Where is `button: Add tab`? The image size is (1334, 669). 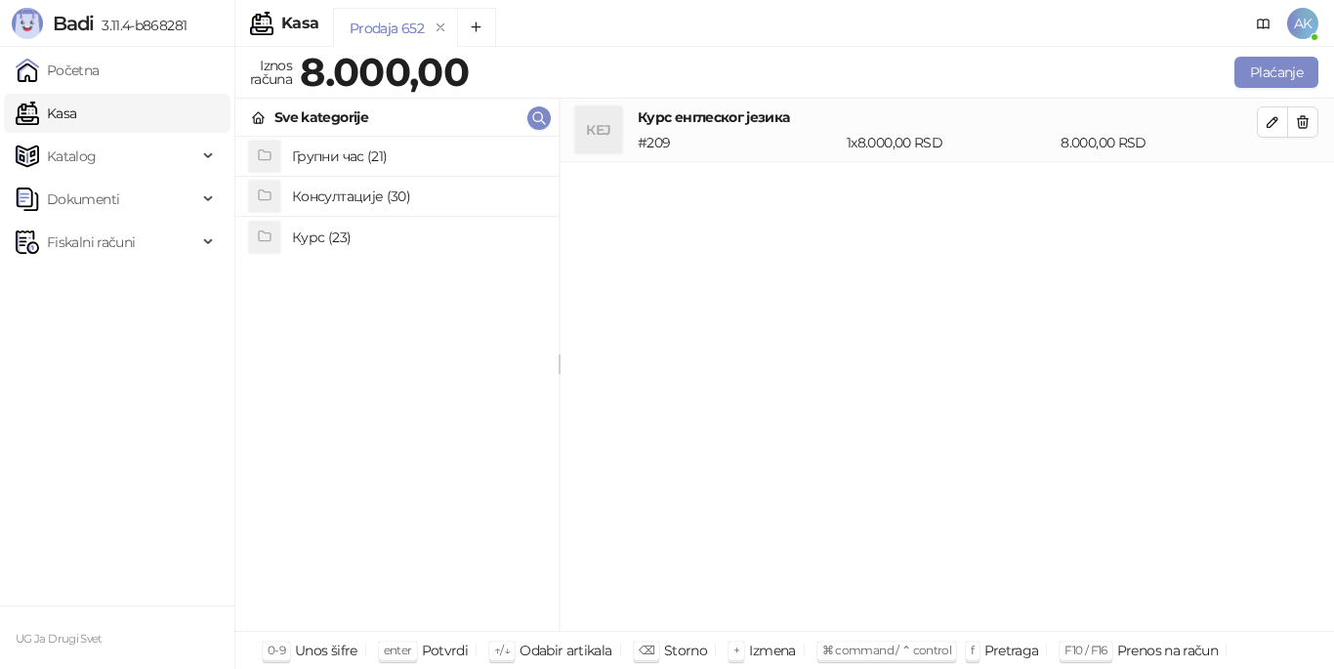 button: Add tab is located at coordinates (476, 27).